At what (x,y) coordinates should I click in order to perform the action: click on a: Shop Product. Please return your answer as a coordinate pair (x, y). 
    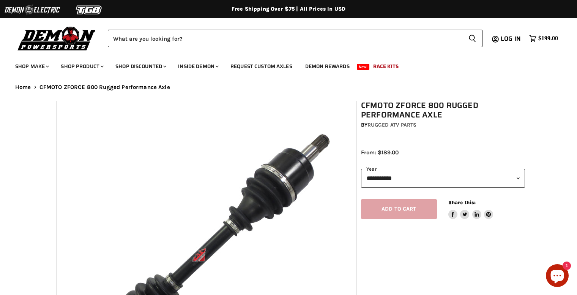
    Looking at the image, I should click on (82, 66).